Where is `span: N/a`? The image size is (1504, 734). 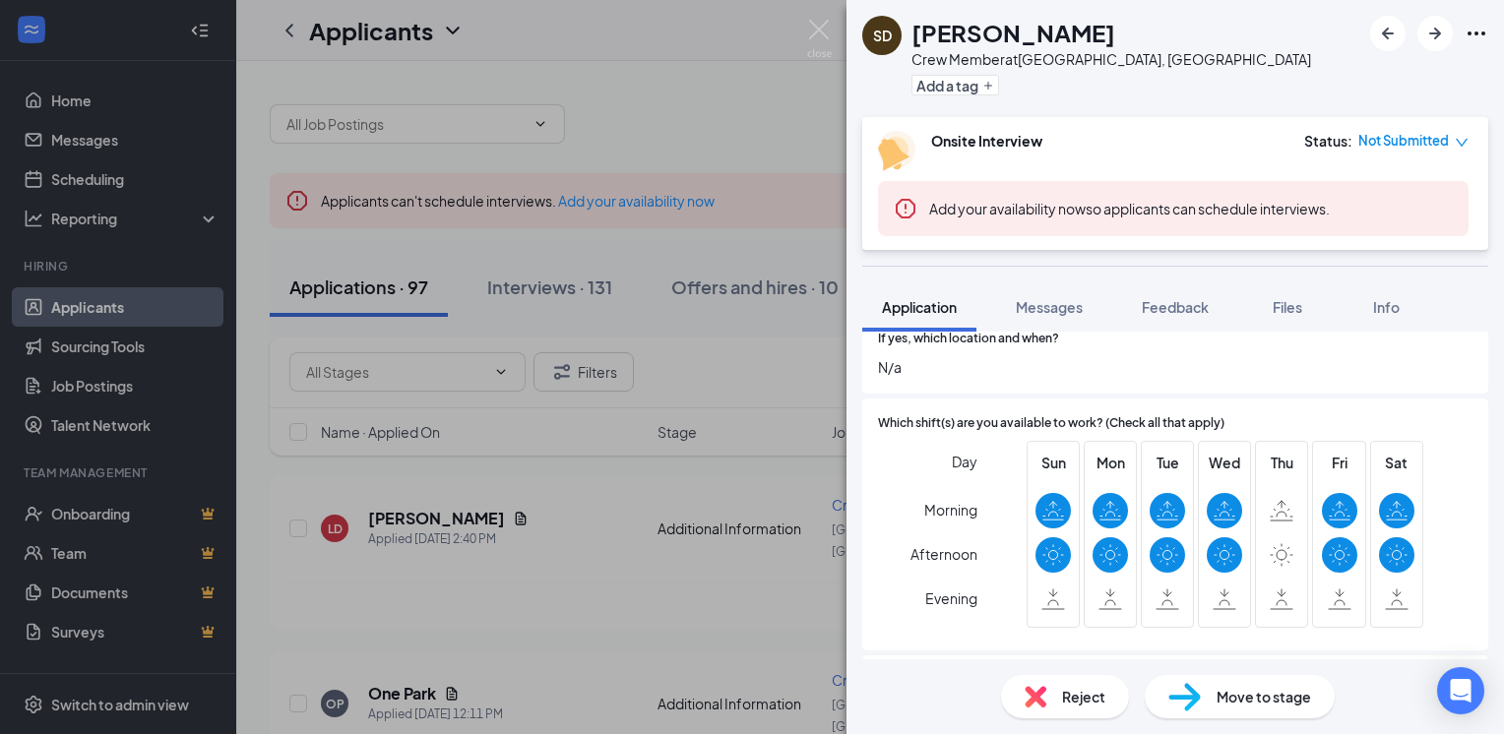
span: N/a is located at coordinates (1175, 367).